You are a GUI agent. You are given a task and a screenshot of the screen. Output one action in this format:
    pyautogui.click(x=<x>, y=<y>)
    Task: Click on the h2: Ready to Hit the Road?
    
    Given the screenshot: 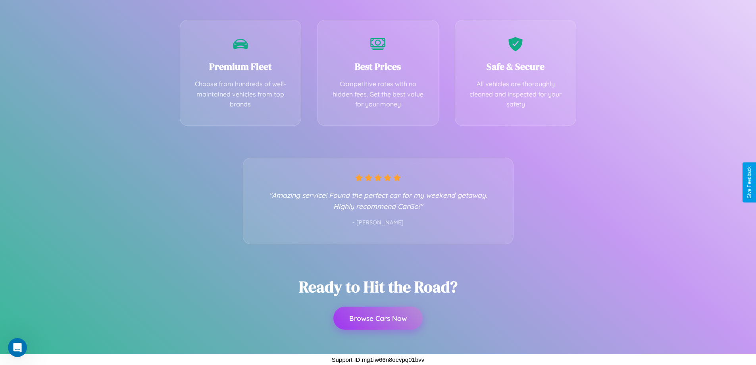 What is the action you would take?
    pyautogui.click(x=378, y=287)
    